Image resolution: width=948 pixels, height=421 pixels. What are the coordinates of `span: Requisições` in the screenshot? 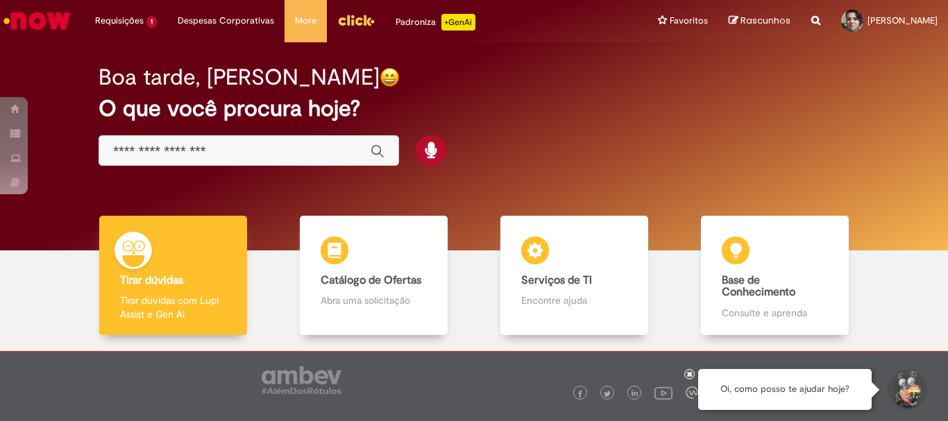 It's located at (119, 21).